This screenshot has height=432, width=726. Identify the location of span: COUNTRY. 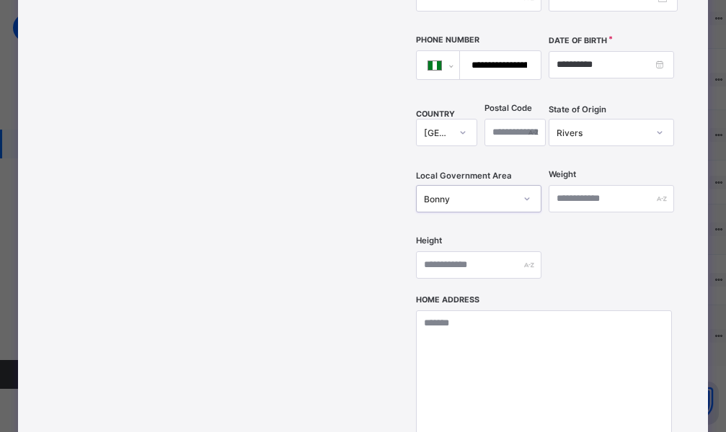
(435, 114).